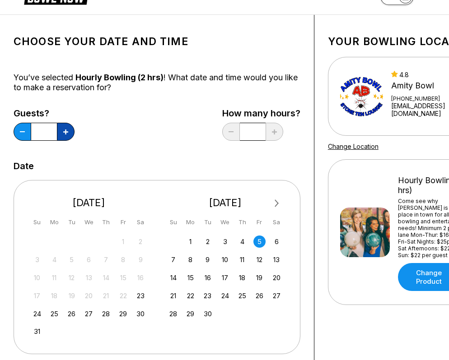  Describe the element at coordinates (190, 314) in the screenshot. I see `div: Choose Monday, September 29th, 2025` at that location.